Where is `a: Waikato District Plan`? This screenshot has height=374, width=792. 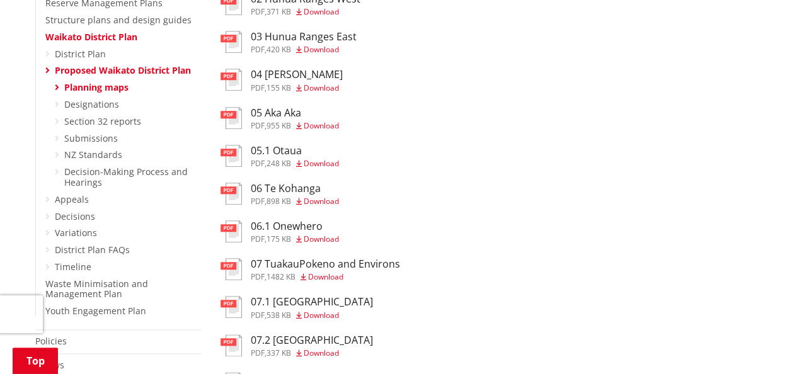 a: Waikato District Plan is located at coordinates (91, 37).